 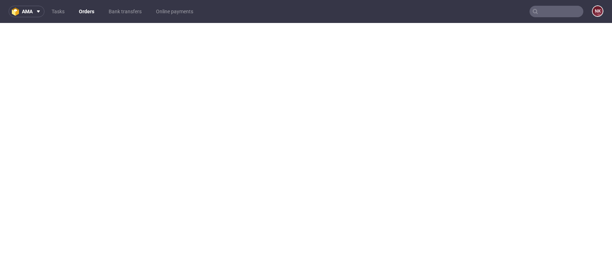 I want to click on a: Orders, so click(x=86, y=11).